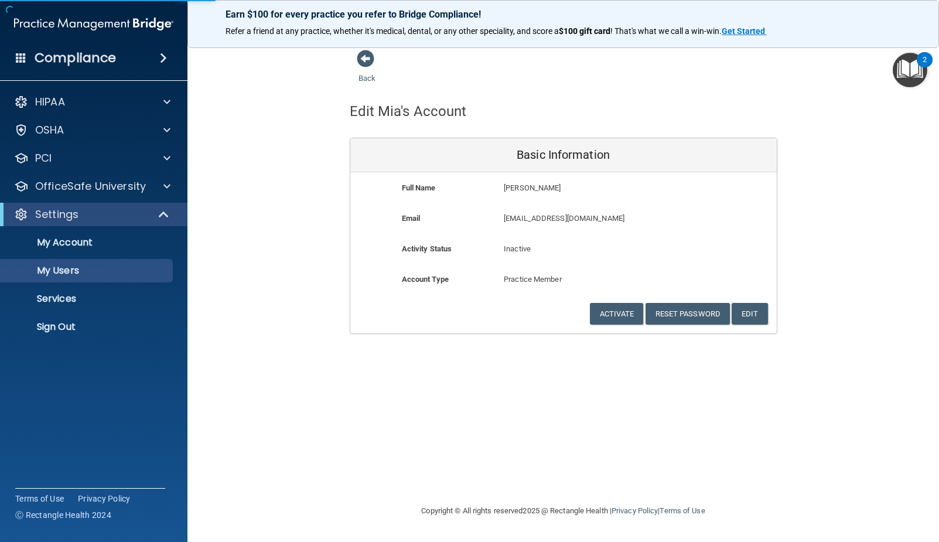 This screenshot has width=939, height=542. I want to click on b: Full Name, so click(419, 187).